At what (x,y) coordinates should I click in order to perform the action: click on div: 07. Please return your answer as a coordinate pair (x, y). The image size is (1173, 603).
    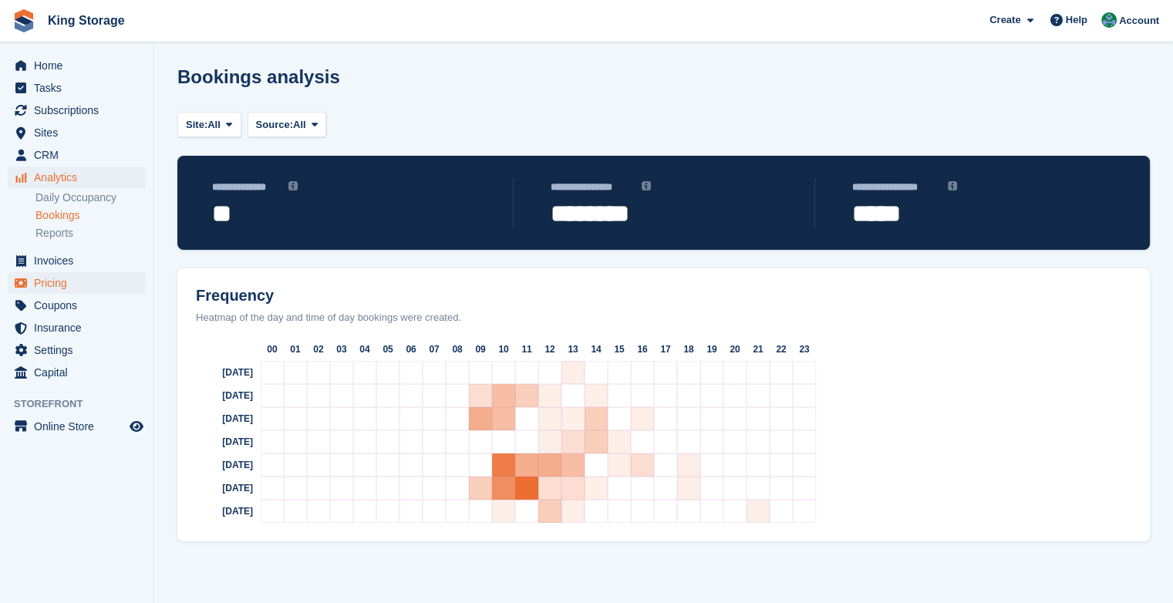
    Looking at the image, I should click on (434, 349).